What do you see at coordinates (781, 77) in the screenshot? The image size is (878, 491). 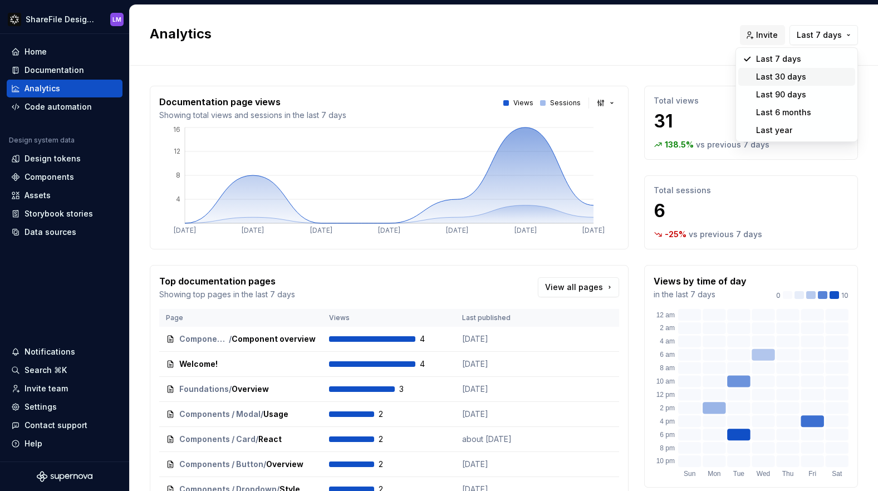 I see `div: Last 30 days` at bounding box center [781, 77].